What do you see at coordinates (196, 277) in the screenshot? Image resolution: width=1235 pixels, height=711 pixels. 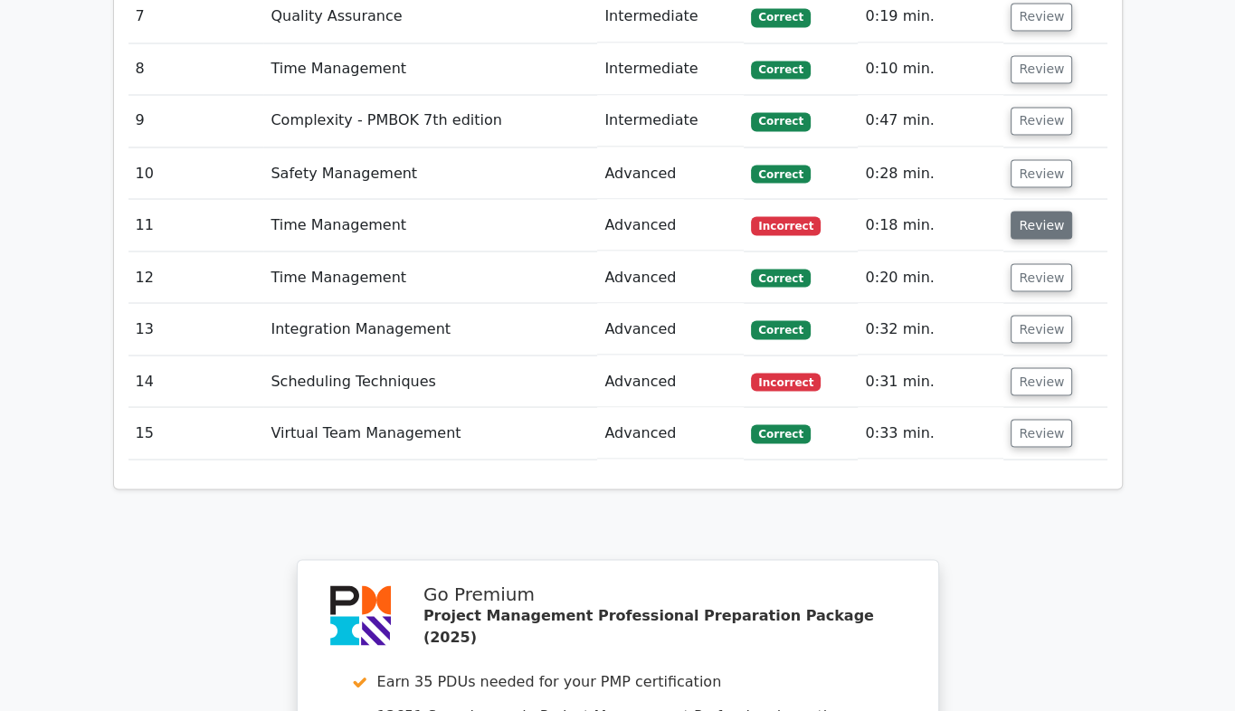 I see `td: 12` at bounding box center [196, 277].